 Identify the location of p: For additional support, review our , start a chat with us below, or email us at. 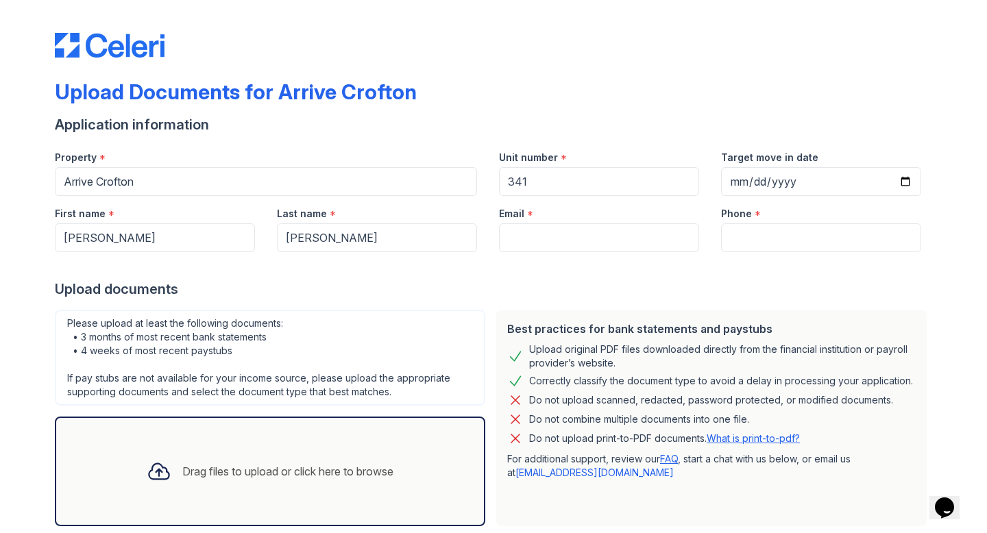
(712, 466).